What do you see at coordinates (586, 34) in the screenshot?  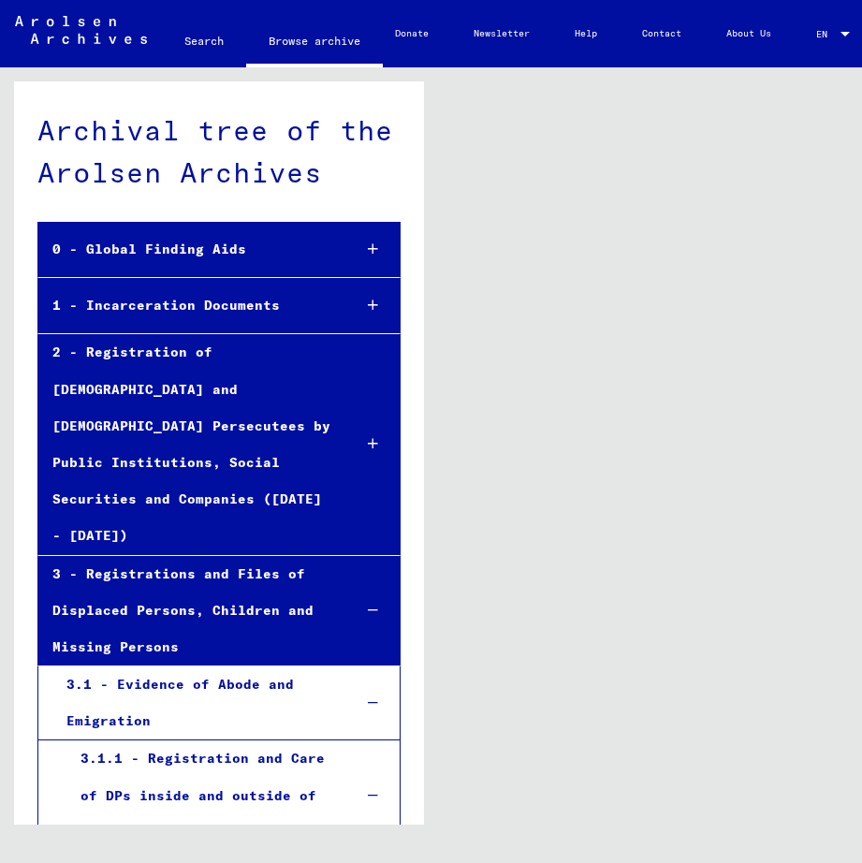 I see `a: Help` at bounding box center [586, 34].